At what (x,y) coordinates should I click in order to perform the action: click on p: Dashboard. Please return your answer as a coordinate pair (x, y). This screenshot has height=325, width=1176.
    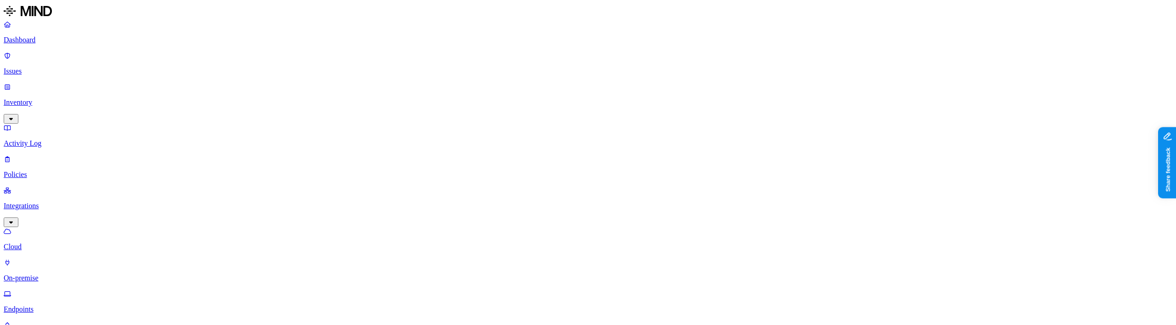
    Looking at the image, I should click on (588, 40).